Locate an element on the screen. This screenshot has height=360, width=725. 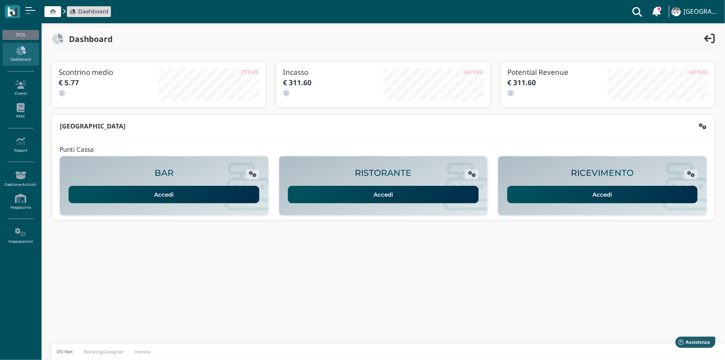
a: Report is located at coordinates (20, 144).